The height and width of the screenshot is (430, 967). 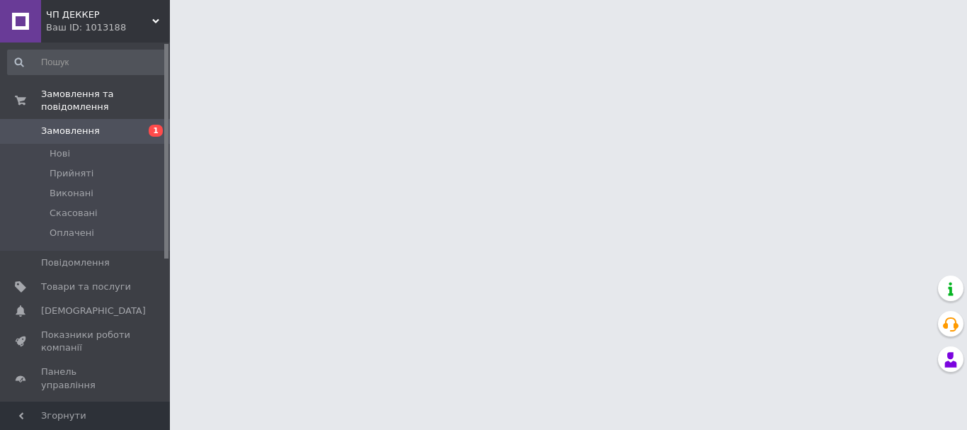 I want to click on span: Товари та послуги, so click(x=86, y=287).